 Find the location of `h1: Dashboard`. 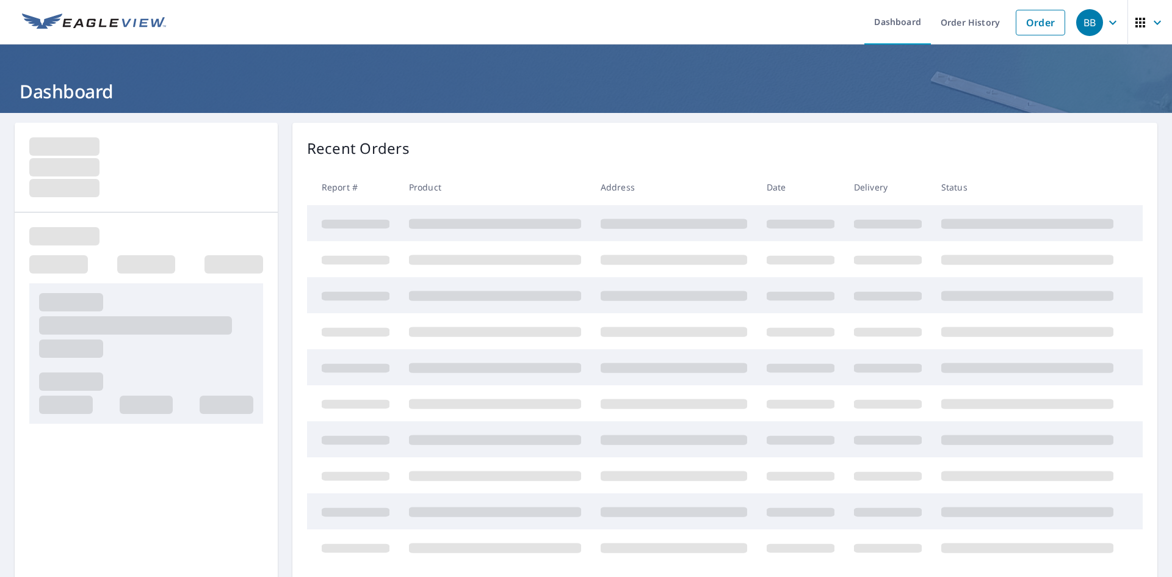

h1: Dashboard is located at coordinates (586, 91).